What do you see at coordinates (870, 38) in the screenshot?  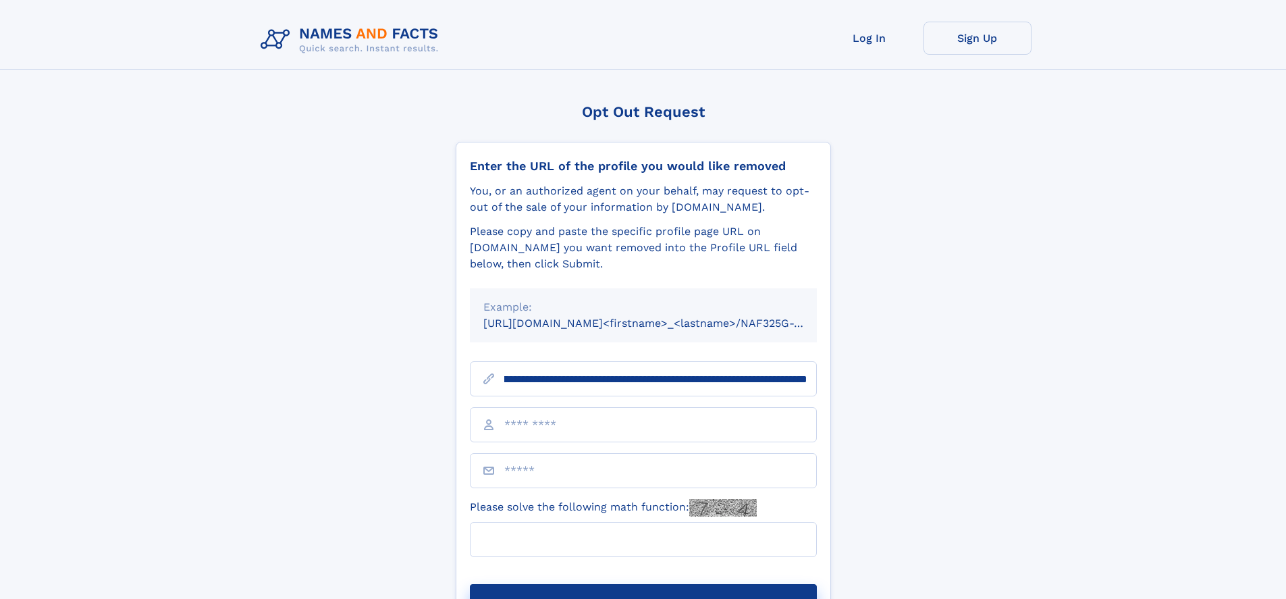 I see `a: Log In` at bounding box center [870, 38].